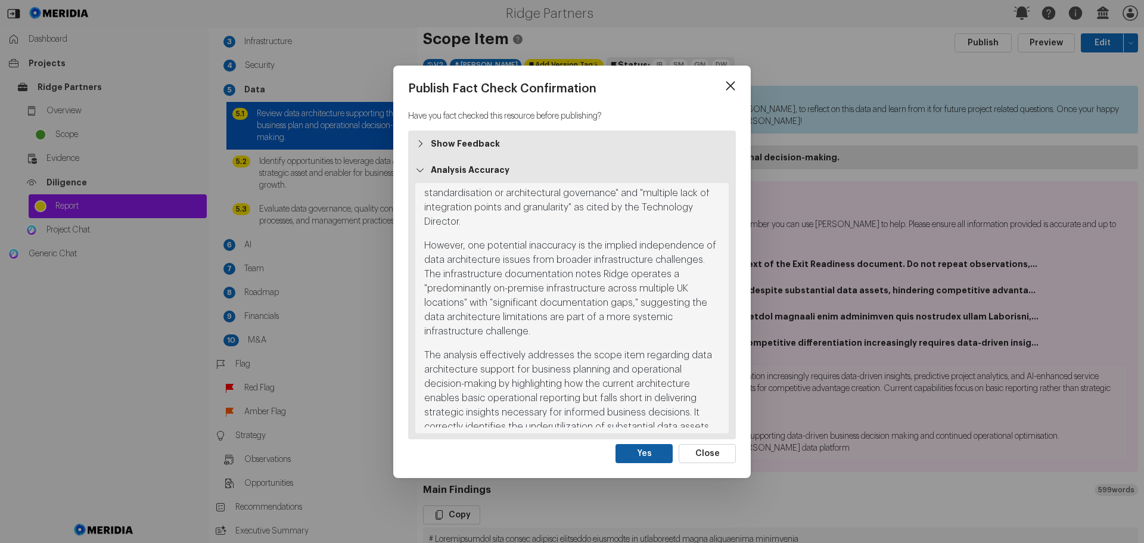 Image resolution: width=1144 pixels, height=543 pixels. Describe the element at coordinates (707, 453) in the screenshot. I see `button: Close` at that location.